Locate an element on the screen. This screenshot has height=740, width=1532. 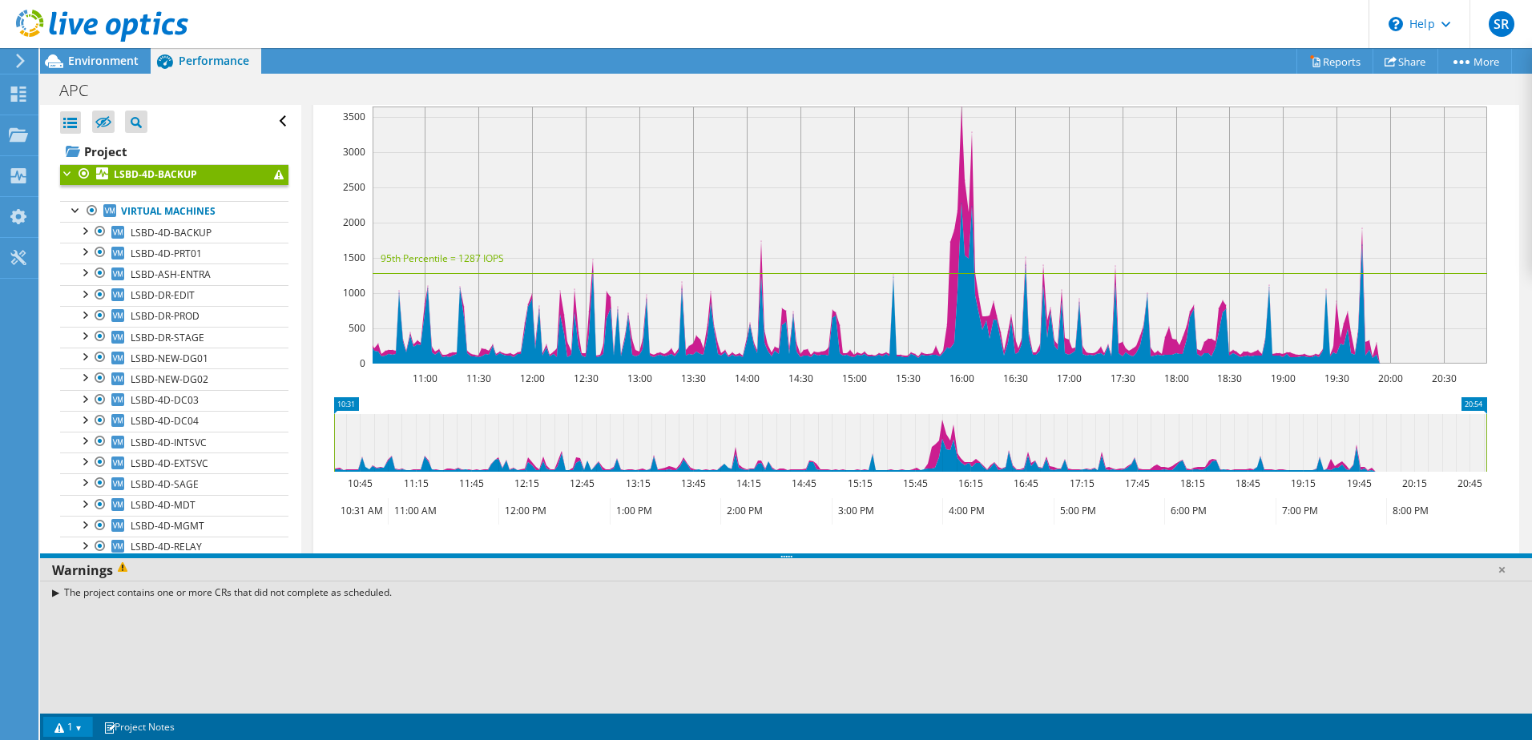
text: 16:15 is located at coordinates (969, 483).